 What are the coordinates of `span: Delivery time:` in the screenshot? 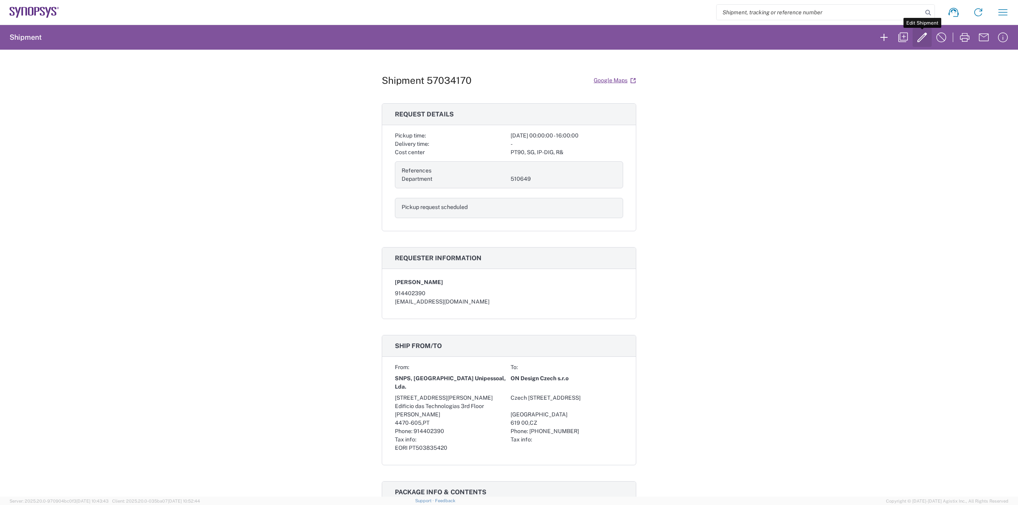 It's located at (412, 144).